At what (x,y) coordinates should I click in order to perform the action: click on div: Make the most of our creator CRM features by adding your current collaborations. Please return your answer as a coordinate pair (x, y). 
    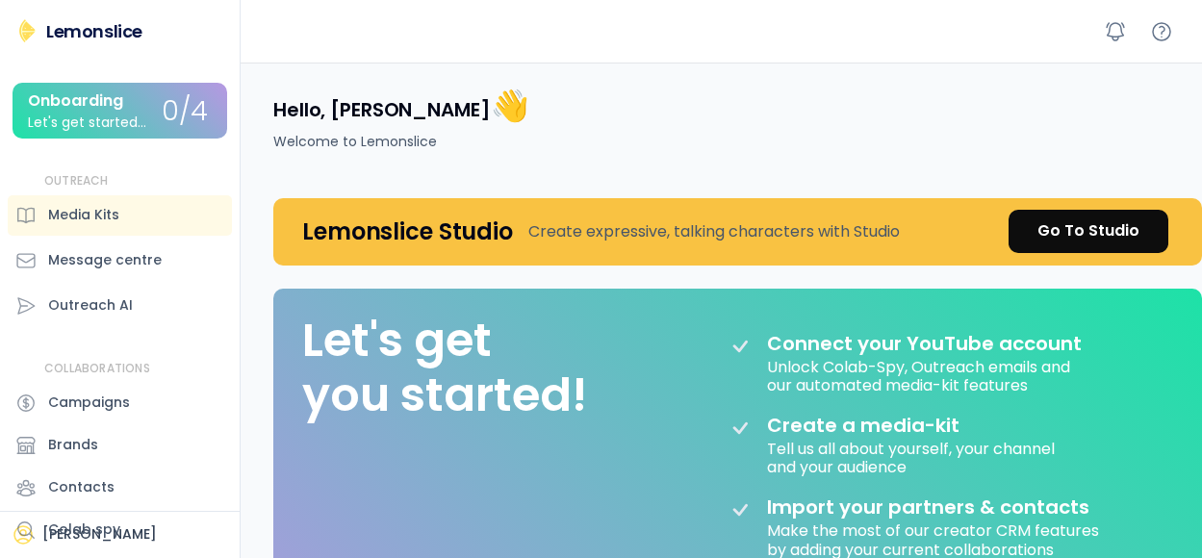
    Looking at the image, I should click on (935, 538).